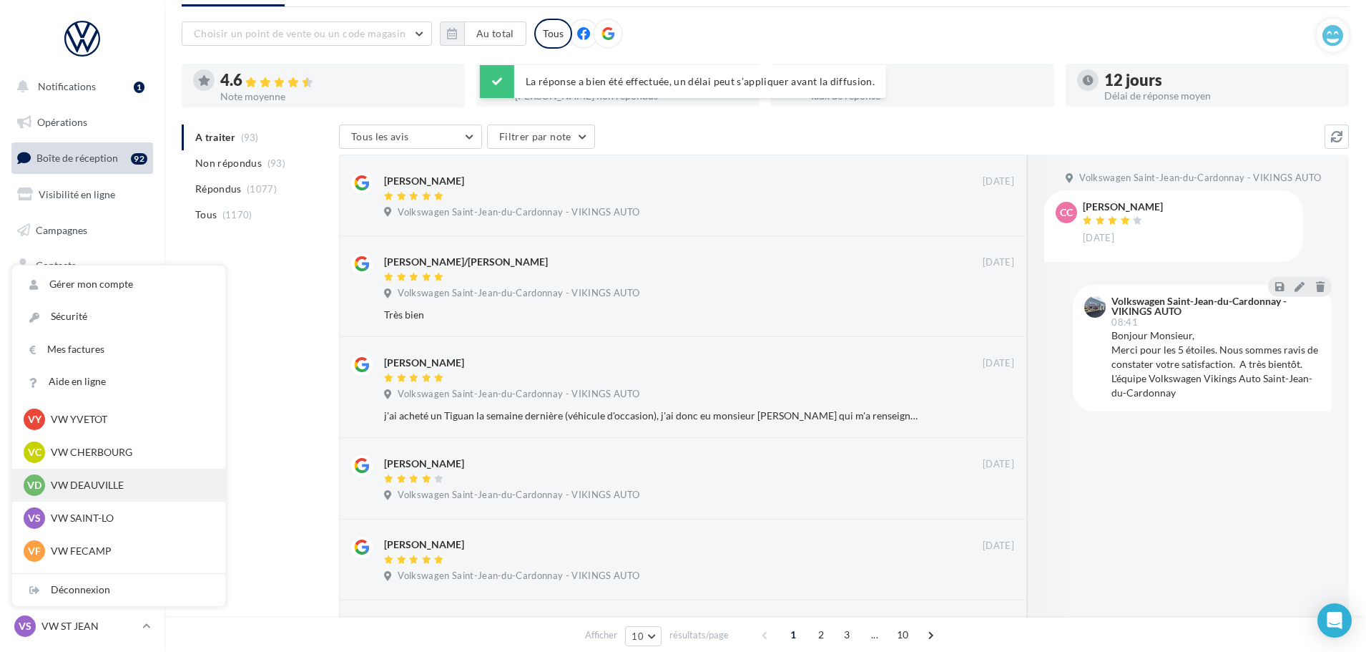 This screenshot has width=1366, height=652. What do you see at coordinates (380, 136) in the screenshot?
I see `span: Tous les avis` at bounding box center [380, 136].